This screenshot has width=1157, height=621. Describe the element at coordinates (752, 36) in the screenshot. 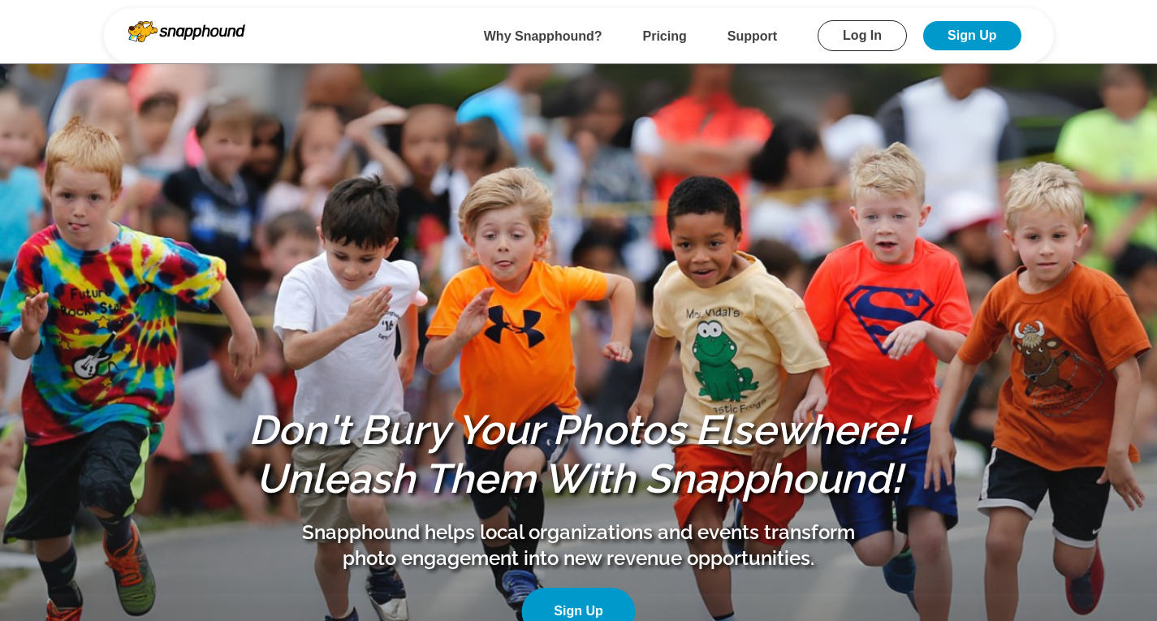

I see `a: Support` at that location.